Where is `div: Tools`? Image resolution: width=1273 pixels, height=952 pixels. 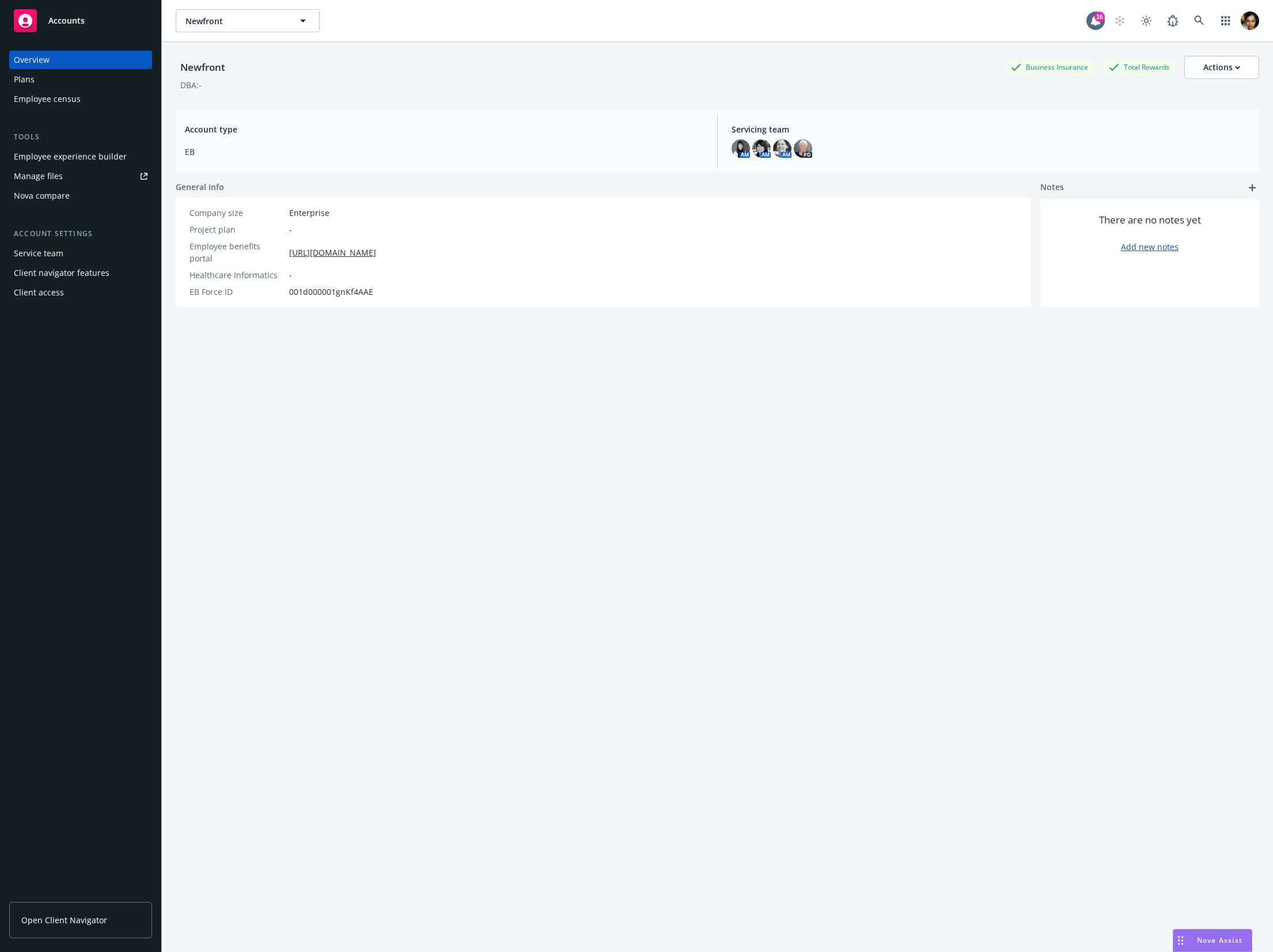 div: Tools is located at coordinates (81, 137).